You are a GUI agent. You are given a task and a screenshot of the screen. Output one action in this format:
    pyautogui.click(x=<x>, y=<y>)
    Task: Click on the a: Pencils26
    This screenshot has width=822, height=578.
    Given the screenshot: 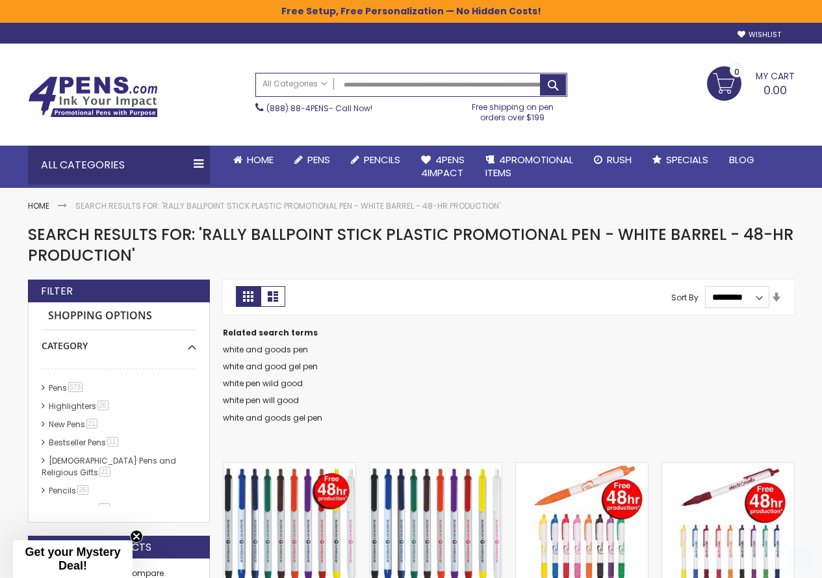 What is the action you would take?
    pyautogui.click(x=69, y=490)
    